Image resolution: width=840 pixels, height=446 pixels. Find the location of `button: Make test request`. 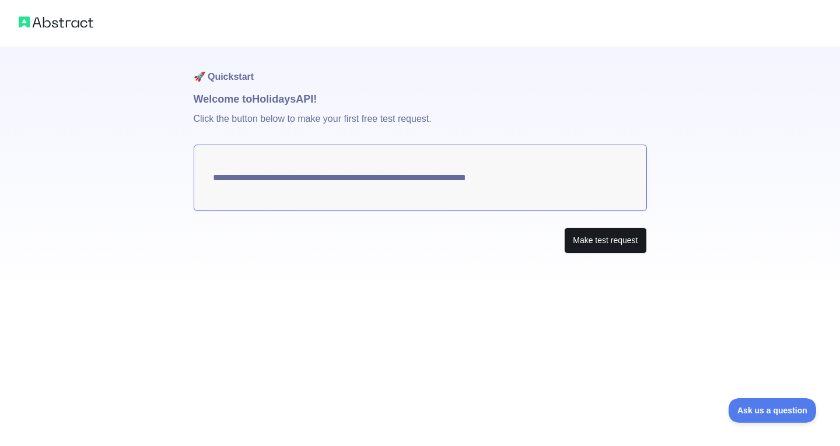

button: Make test request is located at coordinates (605, 240).